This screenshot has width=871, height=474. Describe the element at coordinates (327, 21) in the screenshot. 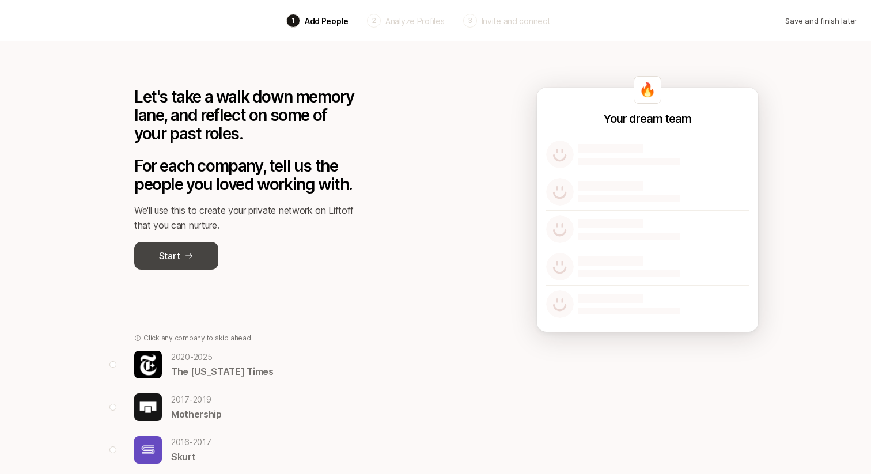

I see `p: Add People` at that location.